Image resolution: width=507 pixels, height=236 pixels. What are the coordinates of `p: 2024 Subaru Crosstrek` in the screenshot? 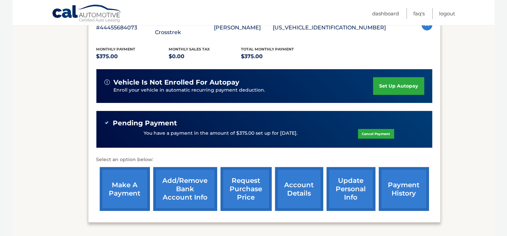 It's located at (185, 28).